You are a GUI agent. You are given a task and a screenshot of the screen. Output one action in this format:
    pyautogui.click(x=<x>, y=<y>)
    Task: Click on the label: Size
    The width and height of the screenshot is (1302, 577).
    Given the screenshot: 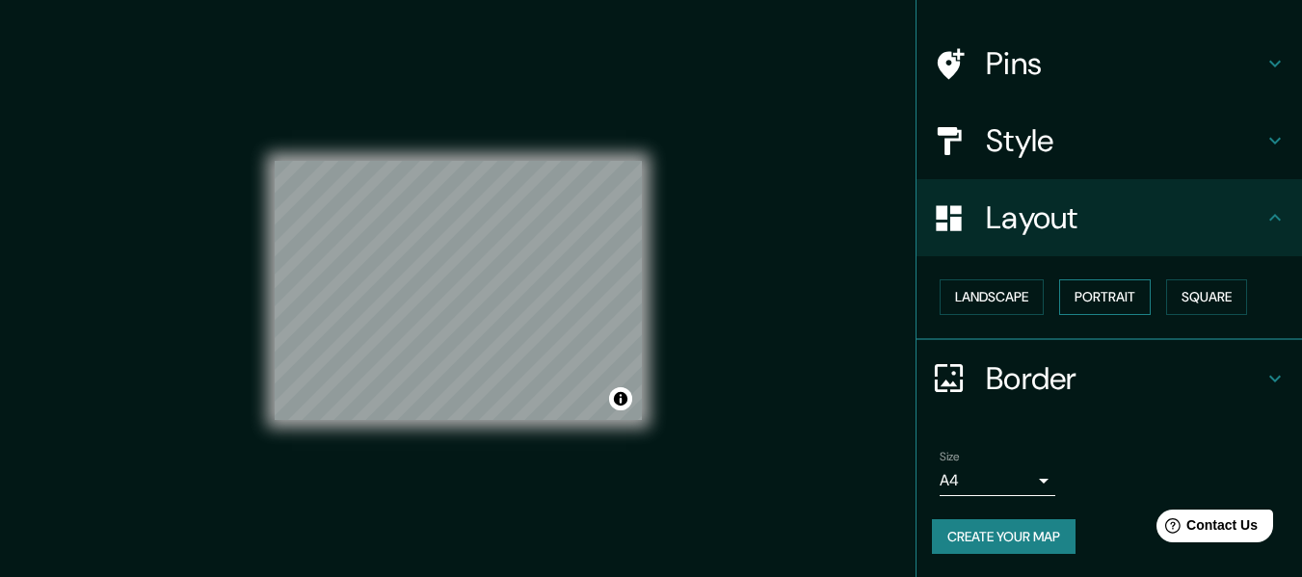 What is the action you would take?
    pyautogui.click(x=949, y=456)
    